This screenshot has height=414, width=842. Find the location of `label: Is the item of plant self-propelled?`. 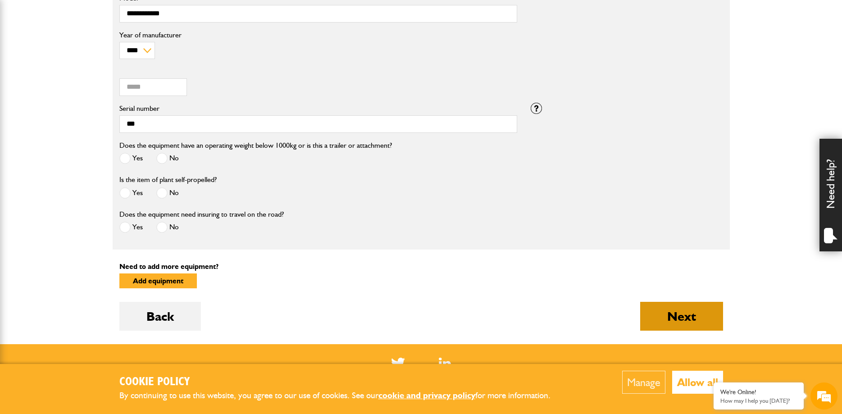

label: Is the item of plant self-propelled? is located at coordinates (168, 180).